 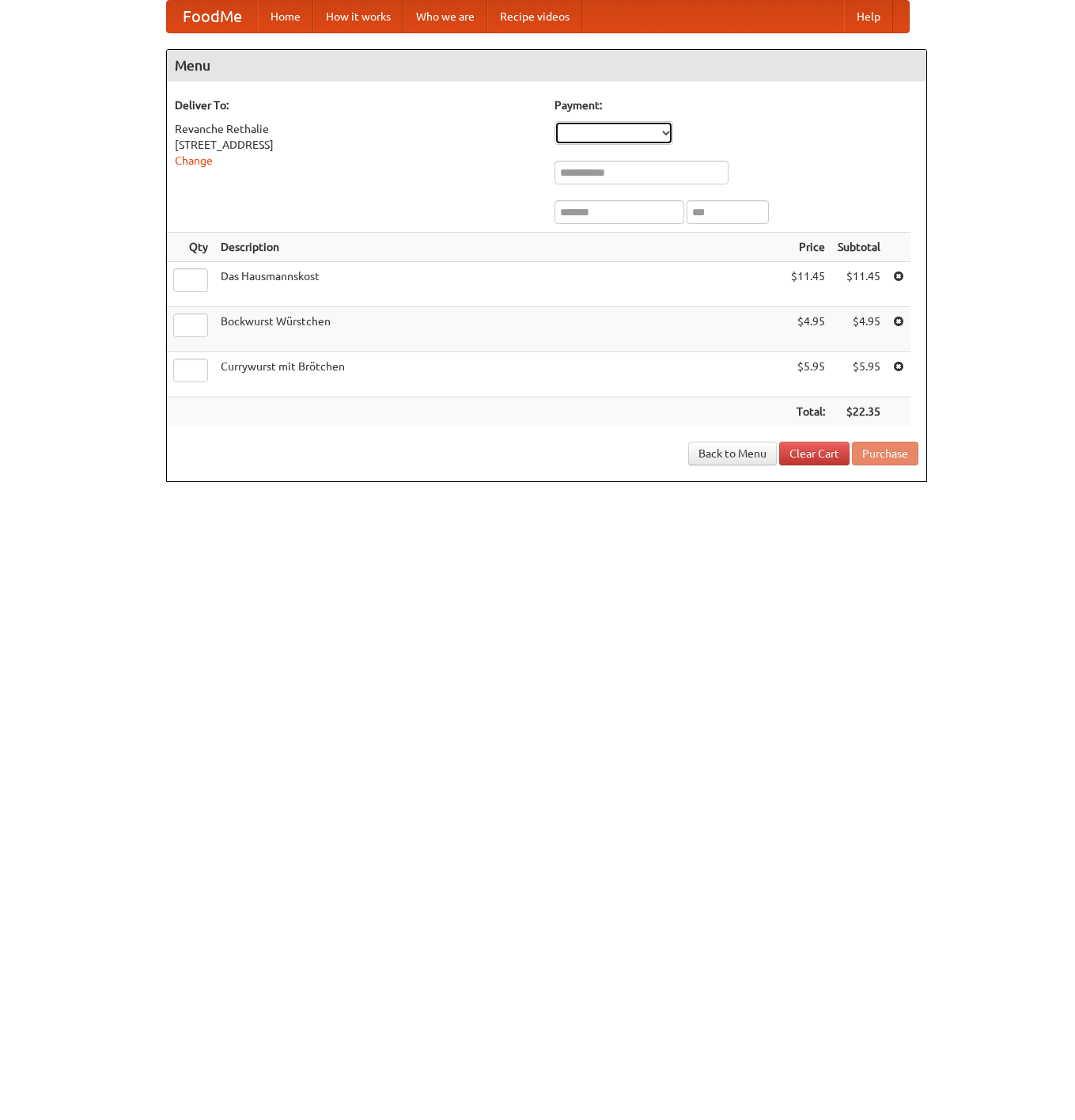 I want to click on a: Back to Menu, so click(x=733, y=453).